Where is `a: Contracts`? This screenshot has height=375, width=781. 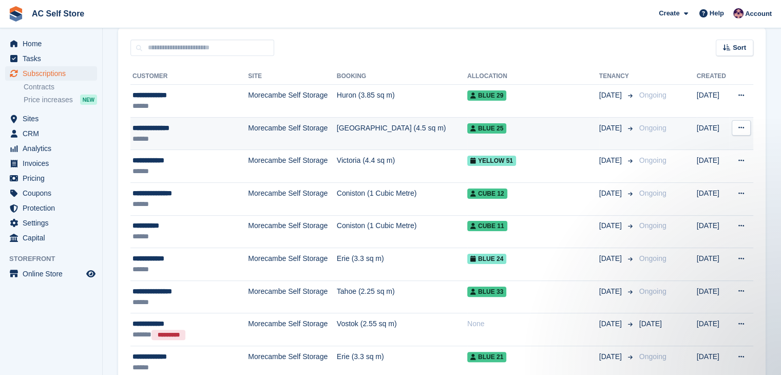
a: Contracts is located at coordinates (60, 87).